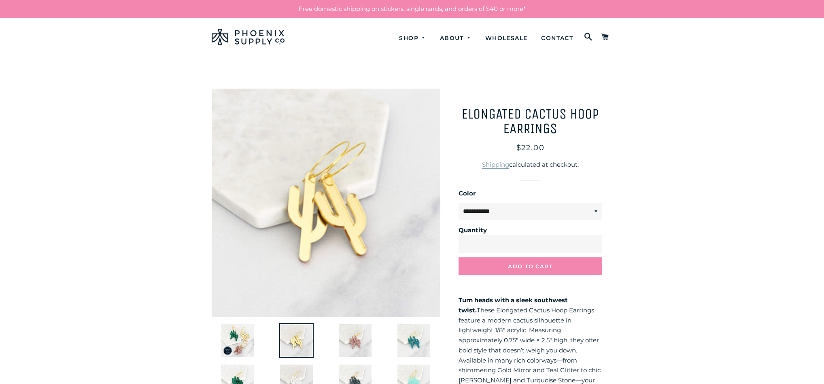 Image resolution: width=824 pixels, height=384 pixels. What do you see at coordinates (530, 266) in the screenshot?
I see `span: Add to Cart` at bounding box center [530, 266].